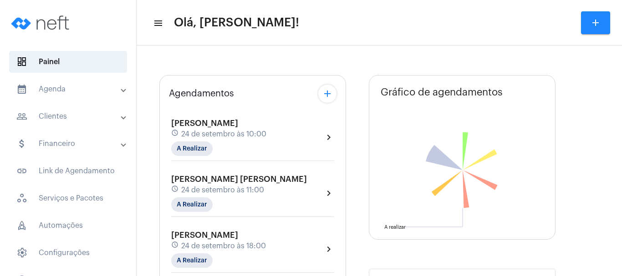 The image size is (622, 276). What do you see at coordinates (223, 190) in the screenshot?
I see `span: 24 de setembro às 11:00` at bounding box center [223, 190].